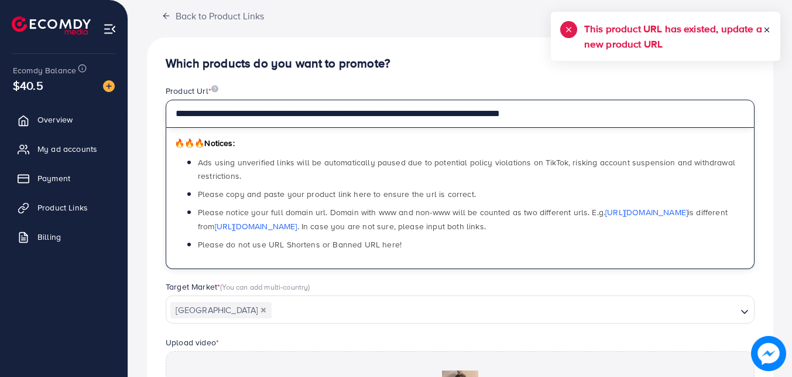 This screenshot has width=792, height=377. I want to click on span: Please notice your full domain url. Domain with www and non-www will be counted as two different ..., so click(463, 218).